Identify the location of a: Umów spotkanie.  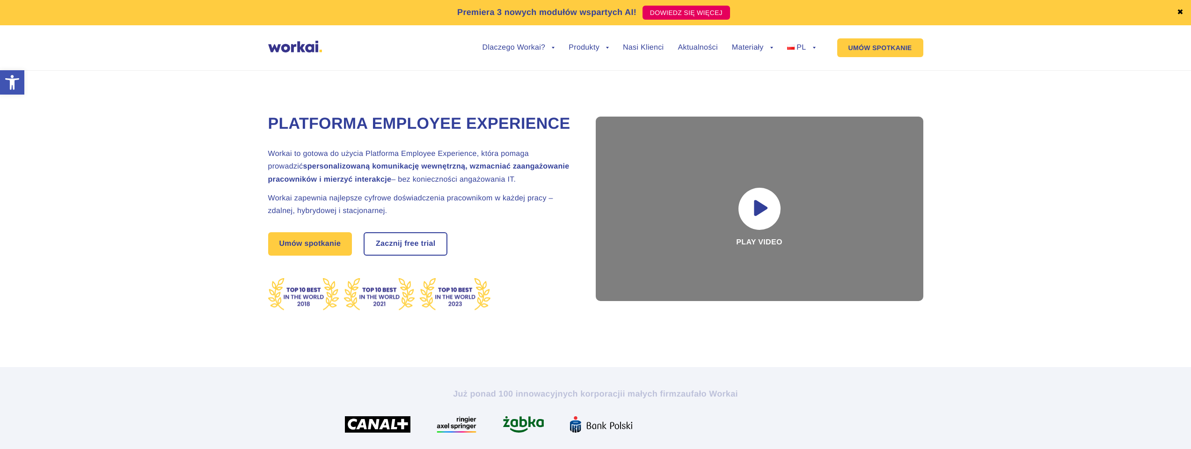
(310, 244).